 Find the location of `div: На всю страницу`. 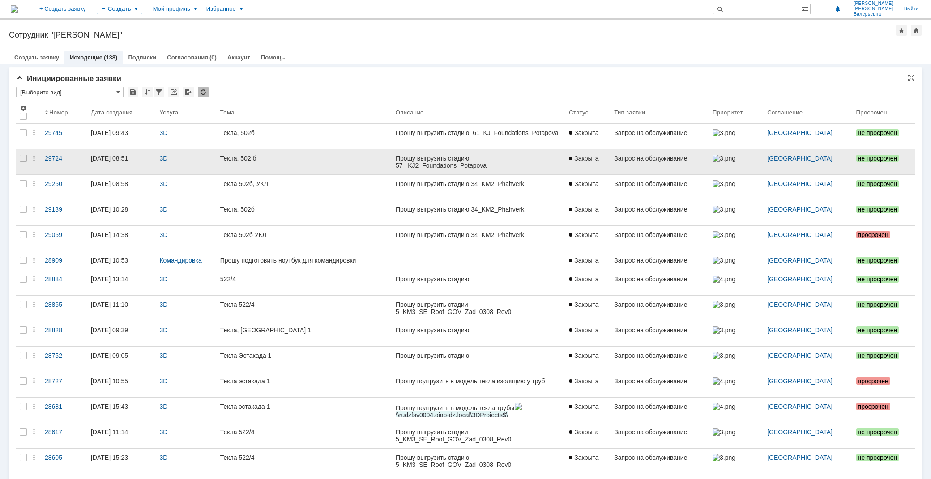

div: На всю страницу is located at coordinates (911, 78).